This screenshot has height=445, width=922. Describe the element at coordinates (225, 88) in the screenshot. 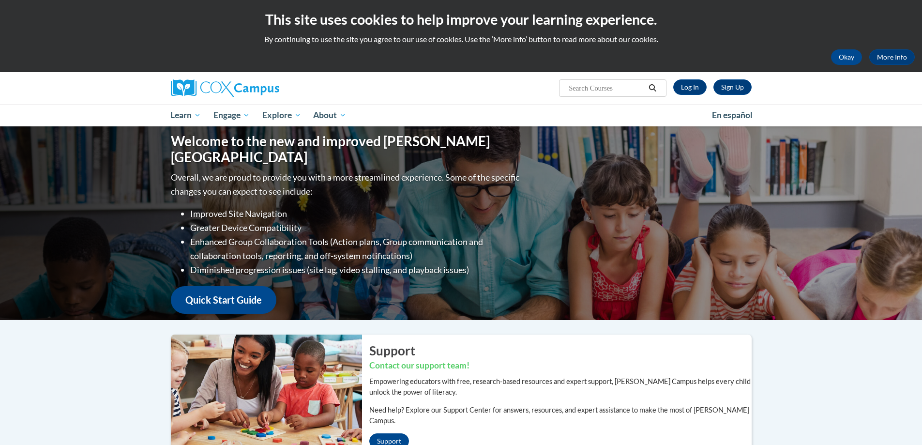

I see `img: Cox Campus` at that location.